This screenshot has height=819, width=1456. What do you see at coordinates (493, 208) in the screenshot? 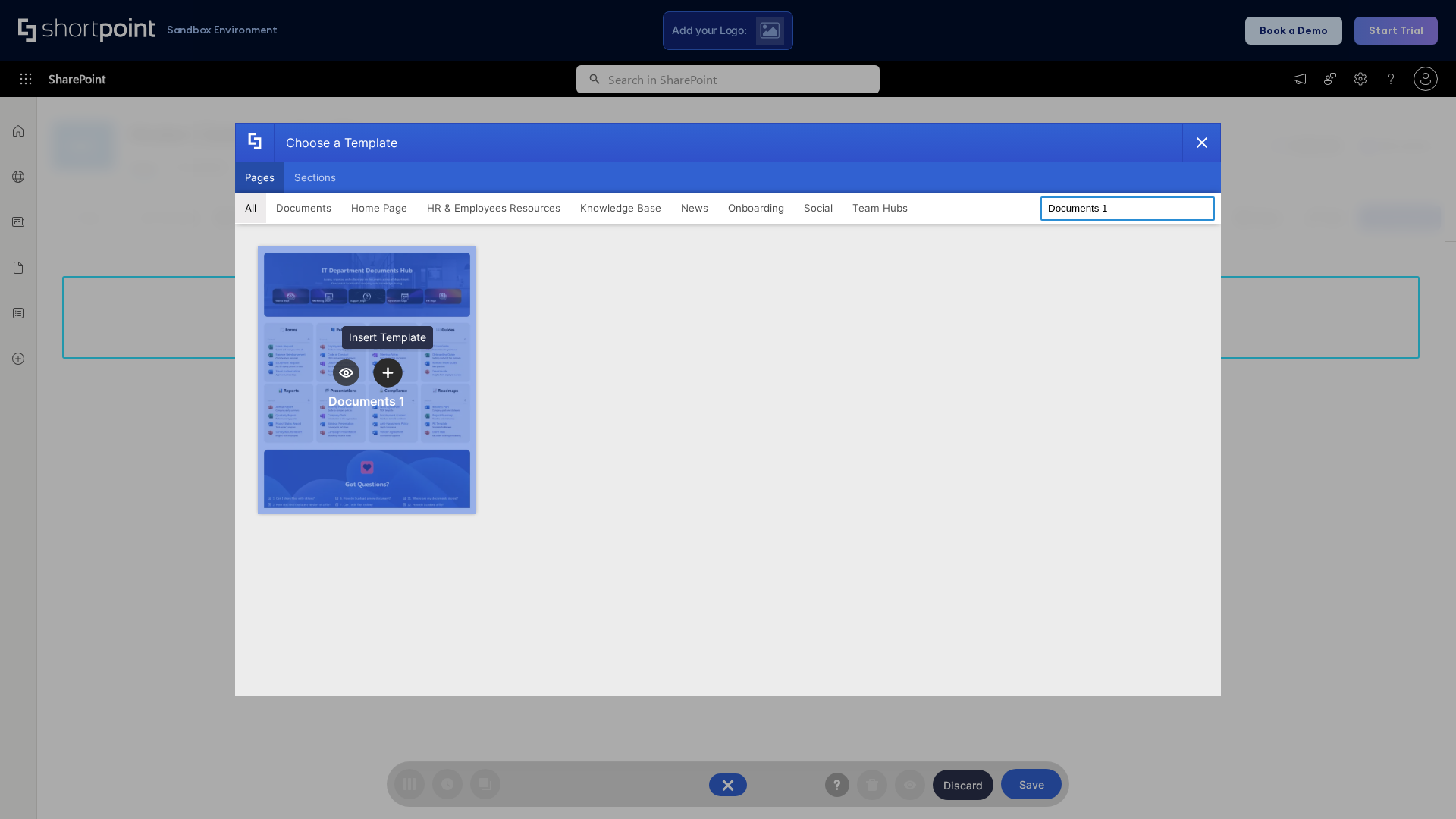
I see `button: HR & Employees Resources` at bounding box center [493, 208].